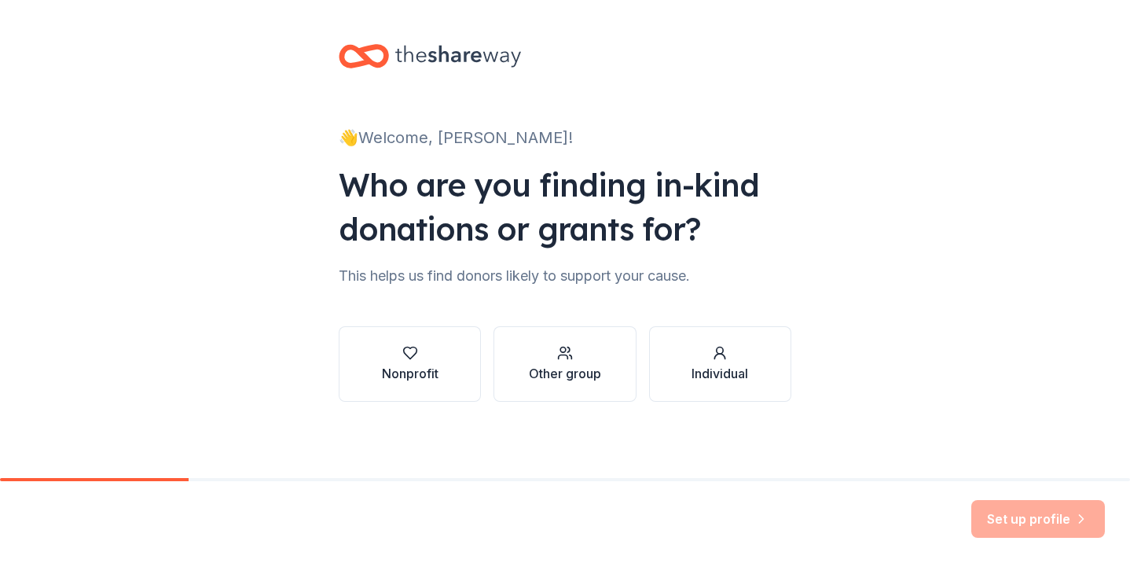 This screenshot has width=1130, height=563. What do you see at coordinates (720, 373) in the screenshot?
I see `div: Individual` at bounding box center [720, 373].